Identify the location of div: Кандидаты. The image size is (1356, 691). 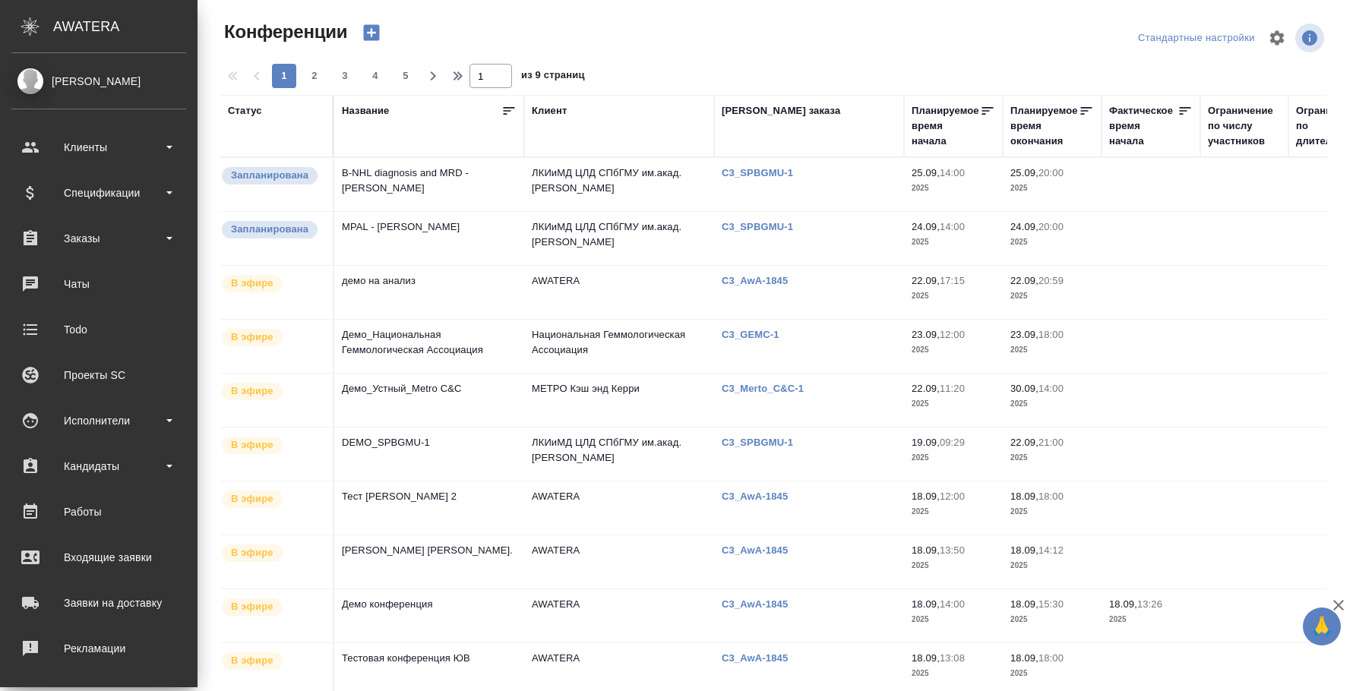
(99, 466).